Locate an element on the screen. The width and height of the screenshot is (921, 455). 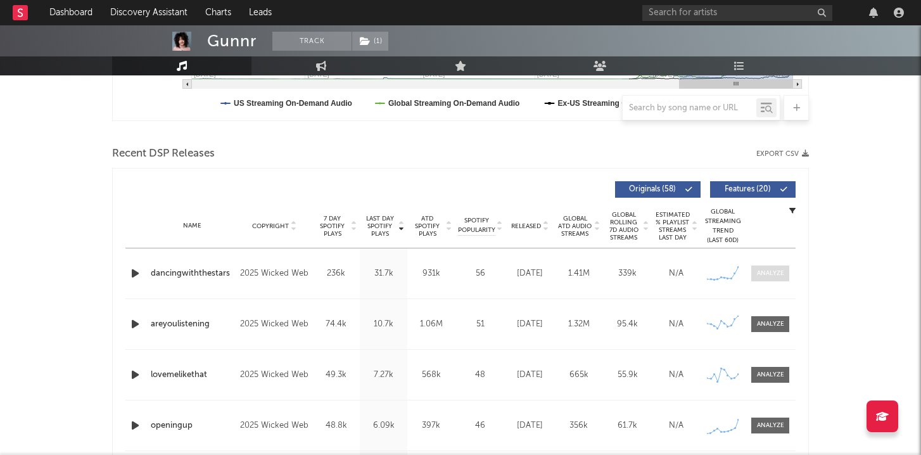
button: Originals(58) is located at coordinates (657, 189).